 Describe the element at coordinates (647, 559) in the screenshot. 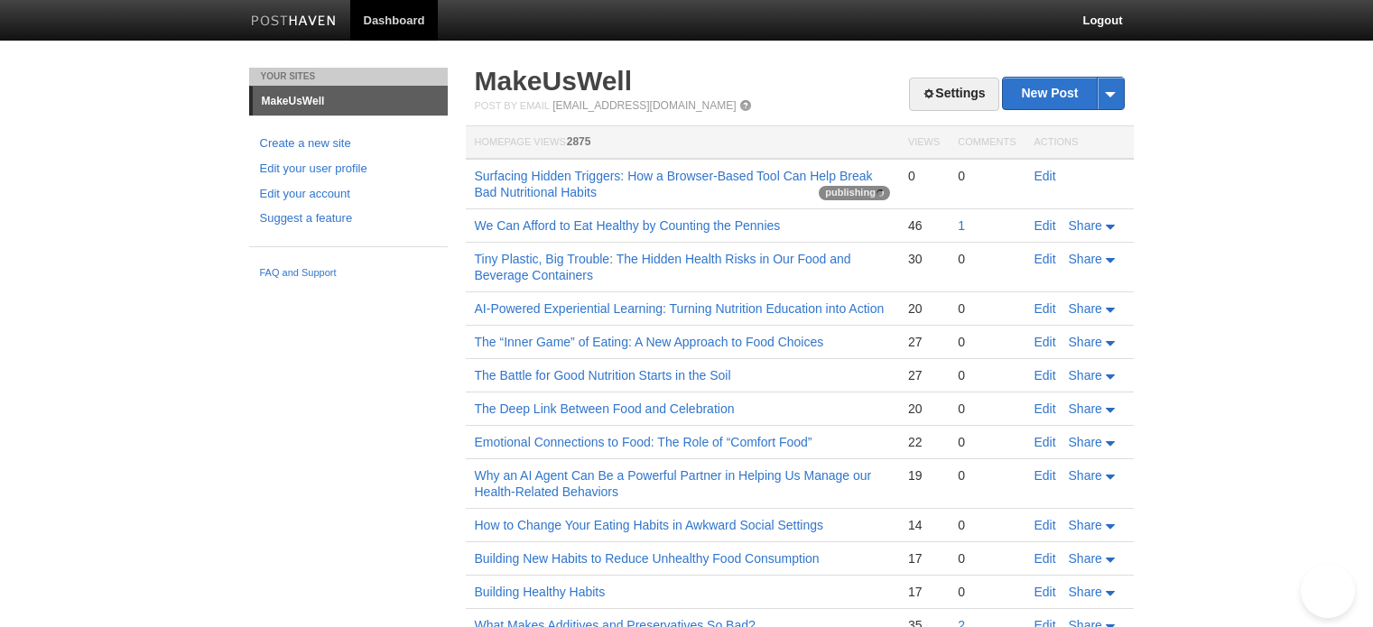

I see `a: Building New Habits to Reduce Unhealthy Food Consumption` at that location.